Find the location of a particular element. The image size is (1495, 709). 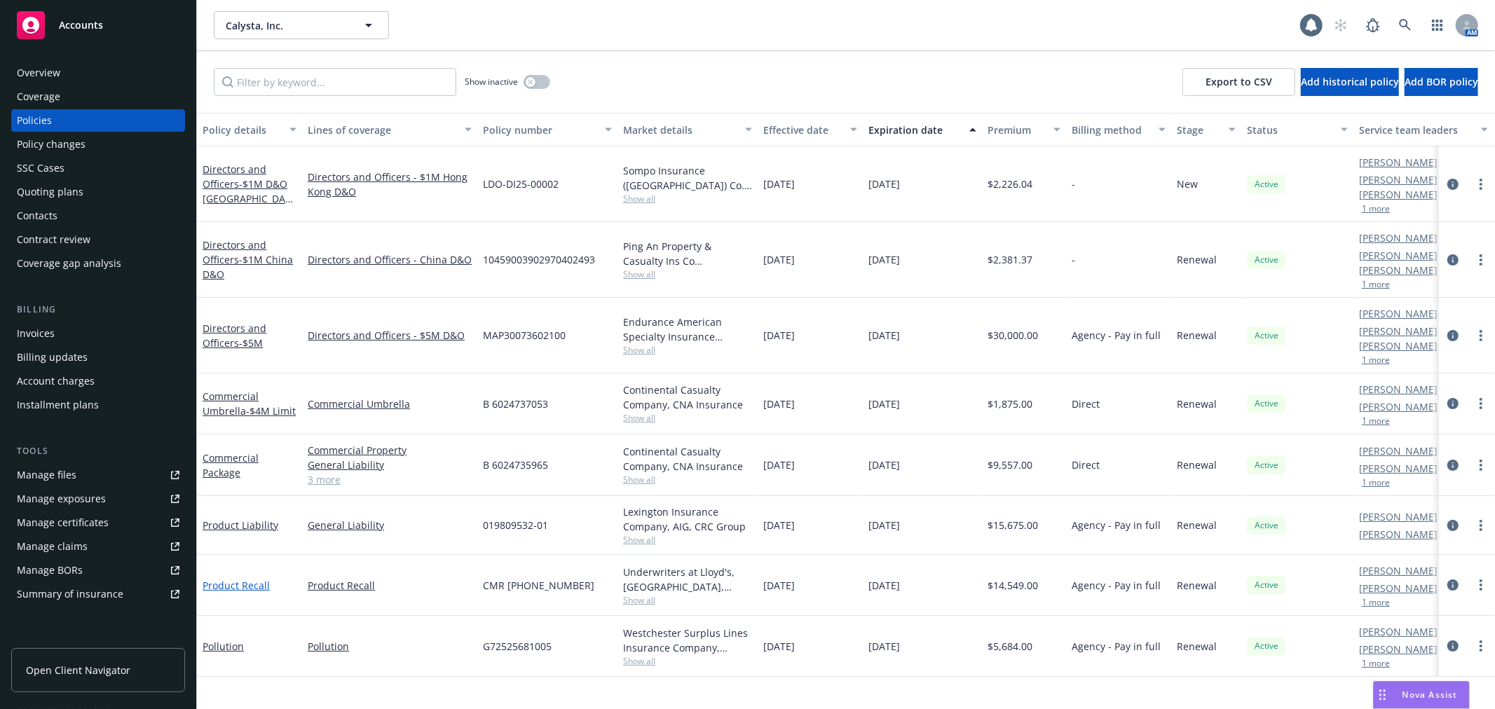

span: Add BOR policy is located at coordinates (1441, 81).